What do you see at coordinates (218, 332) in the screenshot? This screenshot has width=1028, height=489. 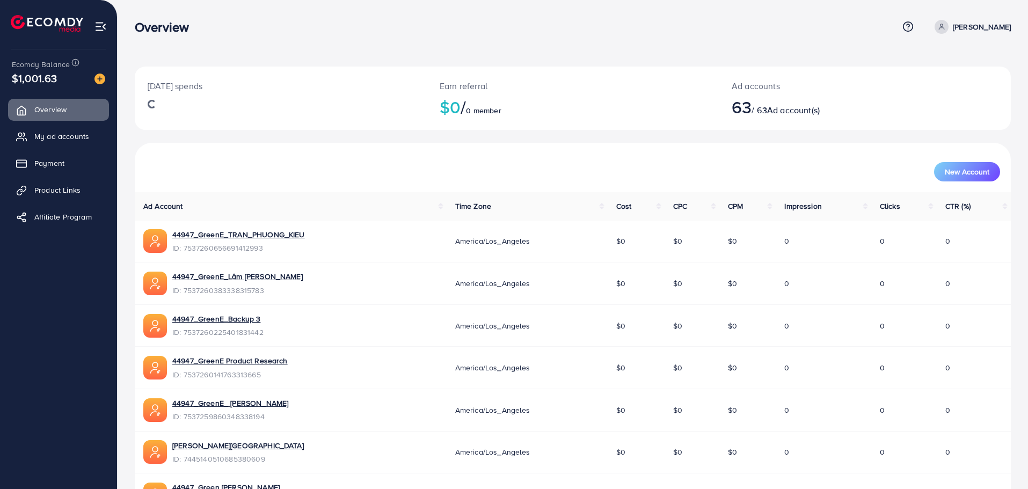 I see `span: ID: 7537260225401831442` at bounding box center [218, 332].